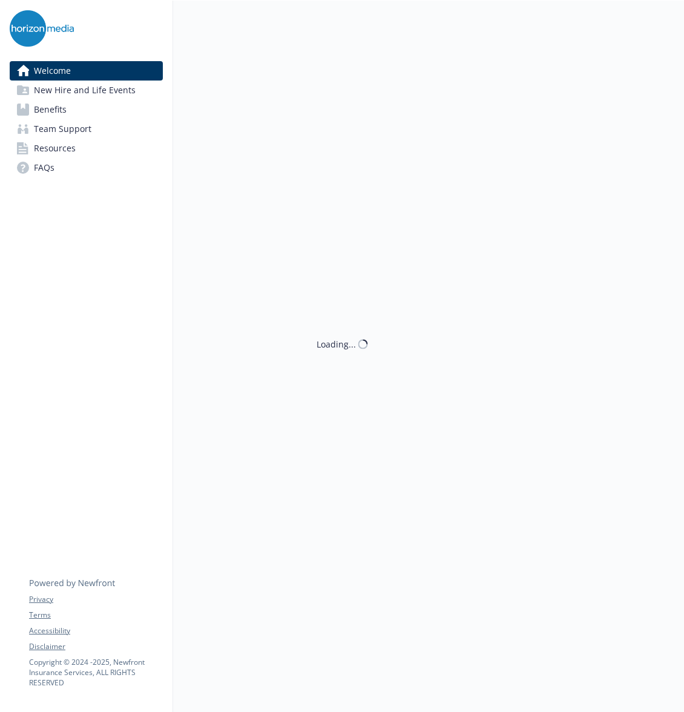  Describe the element at coordinates (85, 90) in the screenshot. I see `span: New Hire and Life Events` at that location.